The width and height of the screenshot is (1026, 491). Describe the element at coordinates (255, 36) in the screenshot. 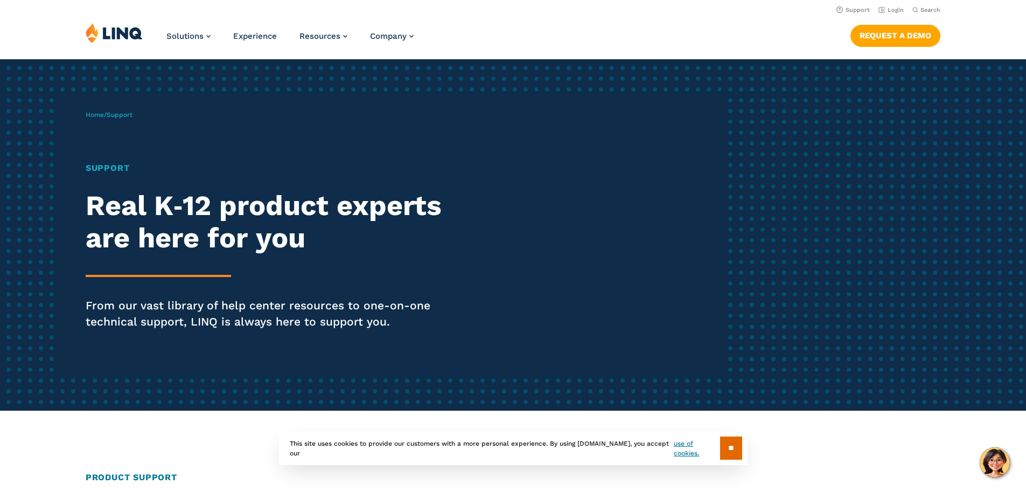

I see `a: Experience` at that location.